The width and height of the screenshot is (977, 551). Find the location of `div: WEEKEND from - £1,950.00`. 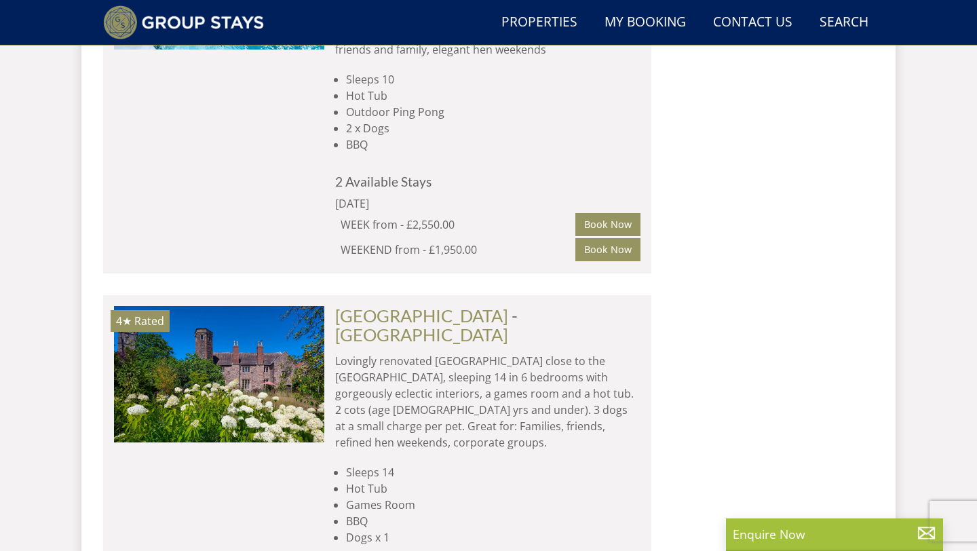

div: WEEKEND from - £1,950.00 is located at coordinates (458, 250).